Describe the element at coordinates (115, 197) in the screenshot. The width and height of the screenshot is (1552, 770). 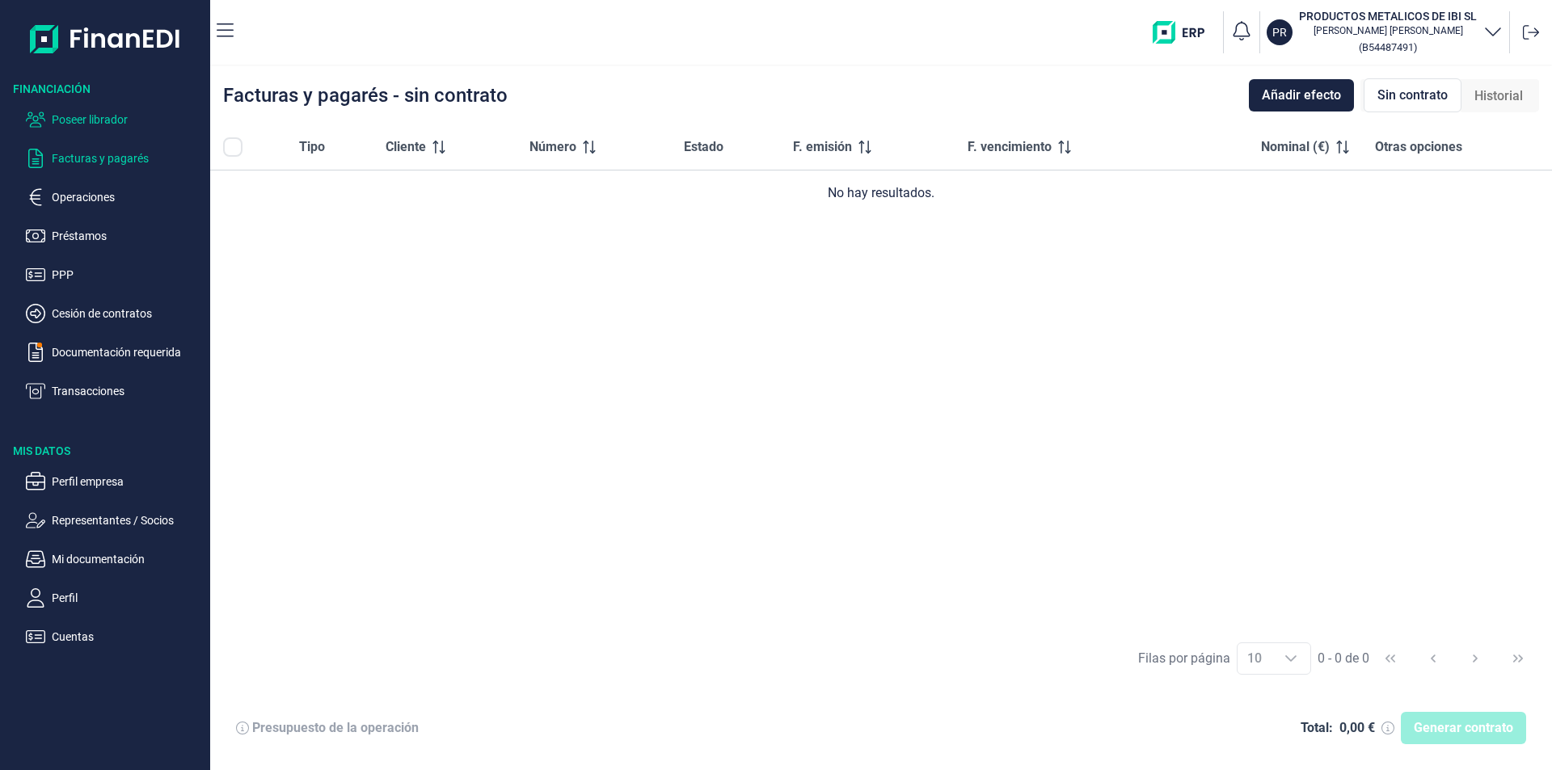
I see `button: Operaciones` at that location.